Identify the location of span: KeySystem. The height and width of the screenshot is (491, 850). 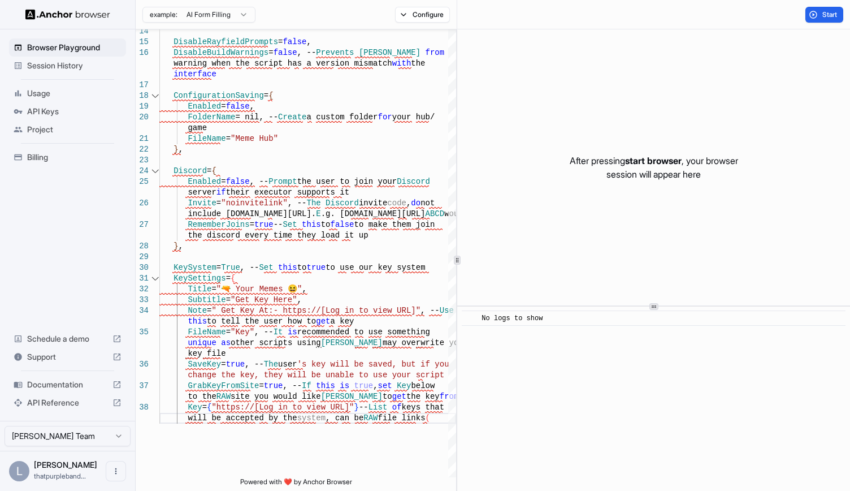
(195, 267).